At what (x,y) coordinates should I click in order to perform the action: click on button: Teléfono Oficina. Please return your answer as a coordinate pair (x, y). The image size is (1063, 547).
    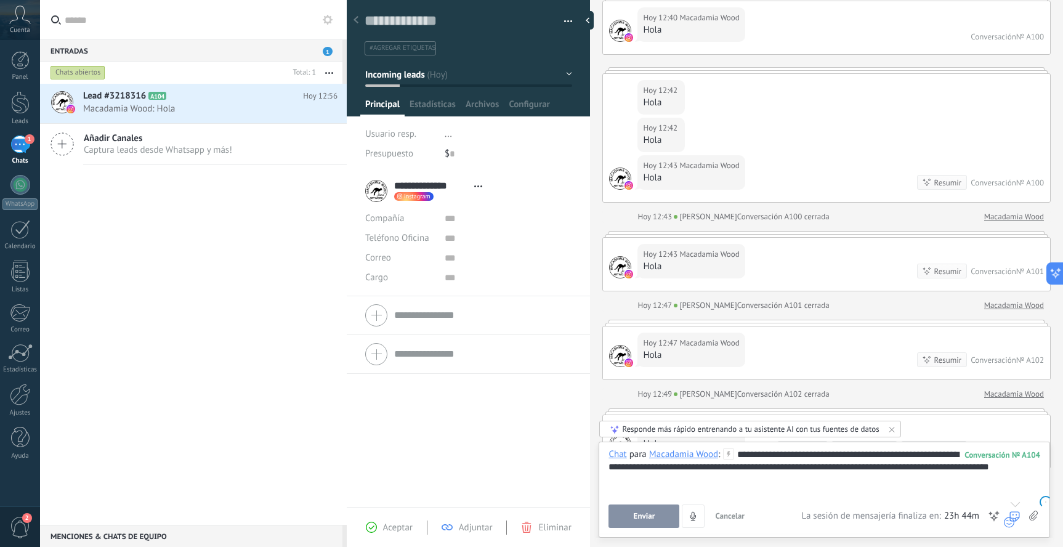
    Looking at the image, I should click on (397, 238).